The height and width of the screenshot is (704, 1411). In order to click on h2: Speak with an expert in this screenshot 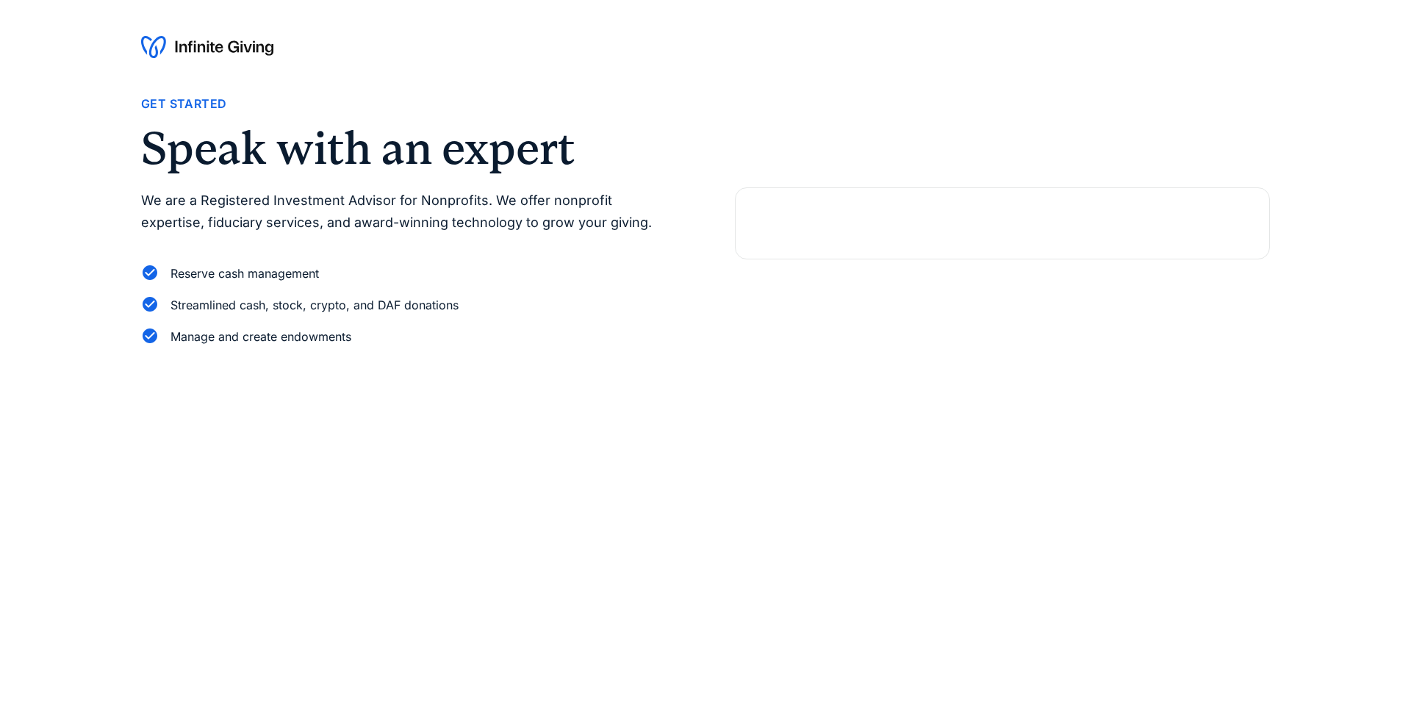, I will do `click(409, 148)`.